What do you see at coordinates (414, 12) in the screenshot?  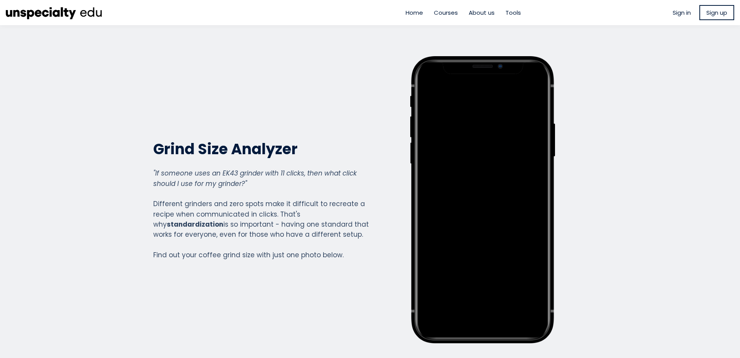 I see `span: Home` at bounding box center [414, 12].